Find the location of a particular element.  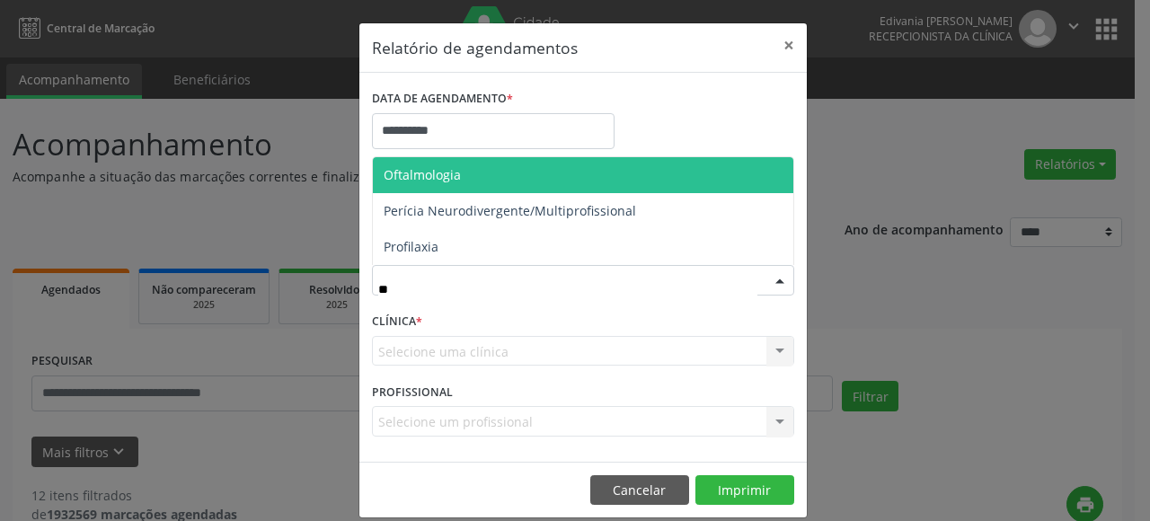

button: Close is located at coordinates (789, 45).